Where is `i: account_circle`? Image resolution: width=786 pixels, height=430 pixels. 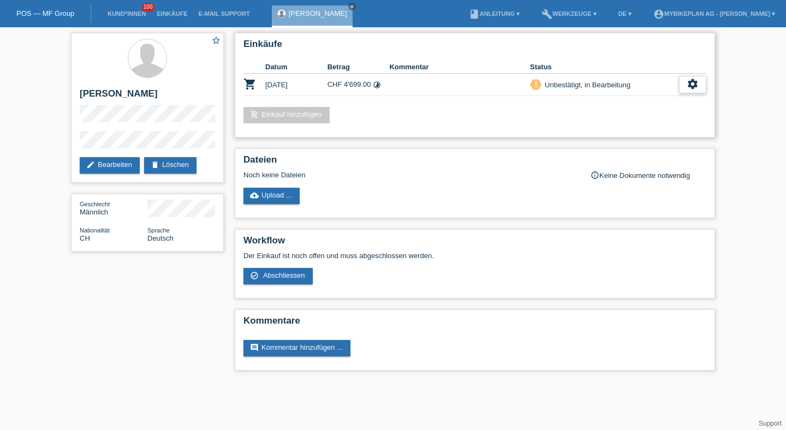
i: account_circle is located at coordinates (659, 14).